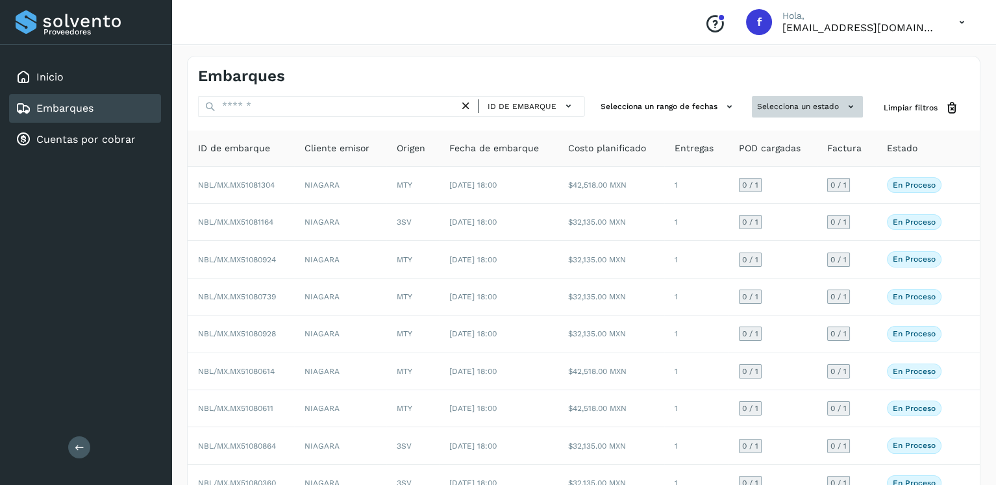 This screenshot has width=996, height=485. What do you see at coordinates (668, 107) in the screenshot?
I see `button: Selecciona un rango de fechas` at bounding box center [668, 107].